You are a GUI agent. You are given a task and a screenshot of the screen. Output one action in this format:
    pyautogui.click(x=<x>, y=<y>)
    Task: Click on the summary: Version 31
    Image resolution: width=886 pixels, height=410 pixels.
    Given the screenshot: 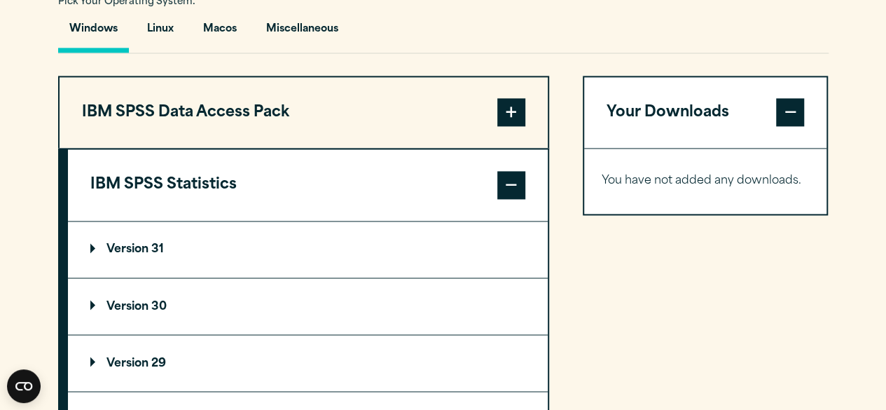 What is the action you would take?
    pyautogui.click(x=308, y=249)
    